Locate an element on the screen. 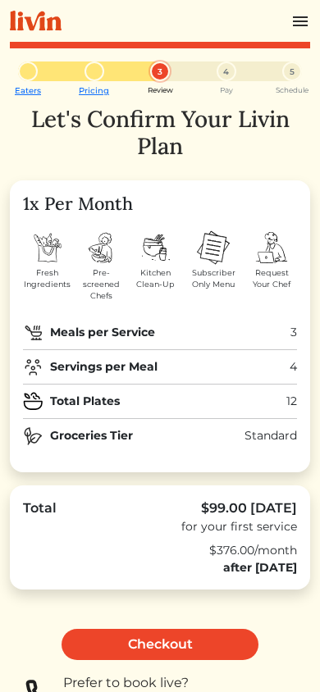  img: order-chef-services-326f08f44a6aa5e3920b69c4f720486849f38608855716721851c101076d58f1.svg is located at coordinates (271, 248).